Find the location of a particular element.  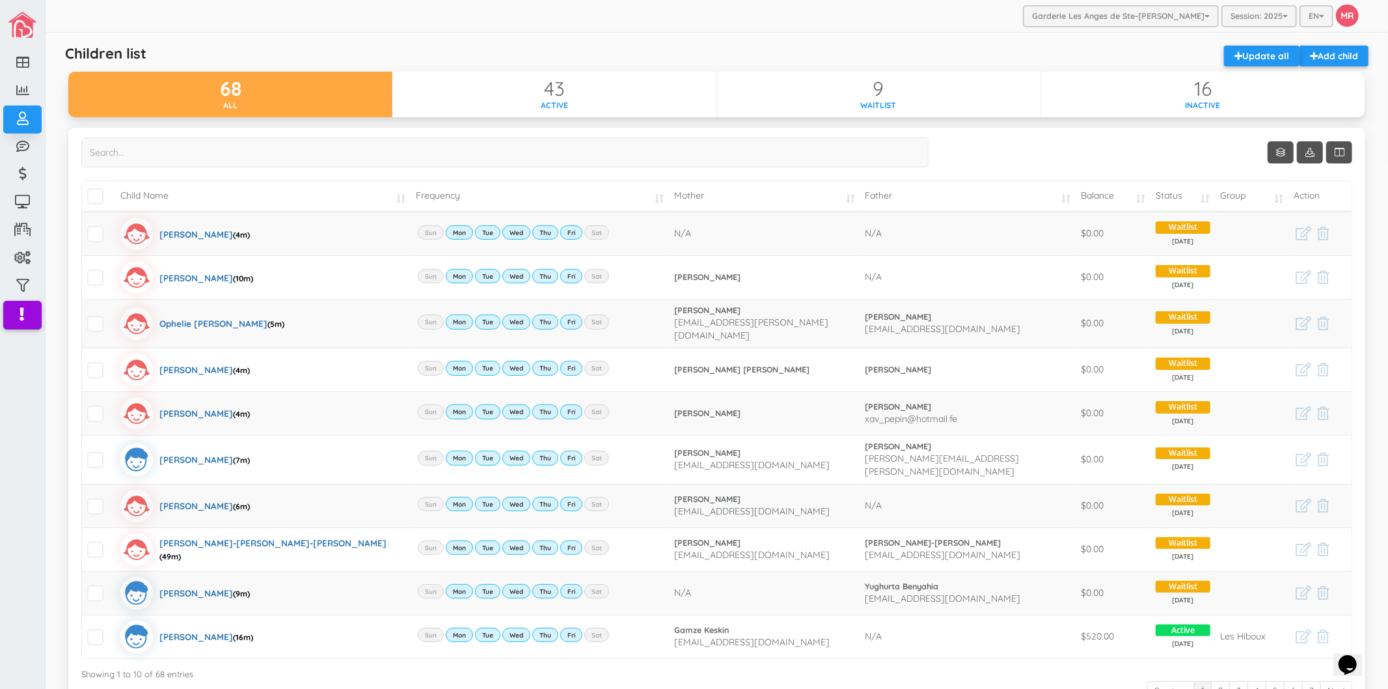

div: 43 is located at coordinates (554, 89).